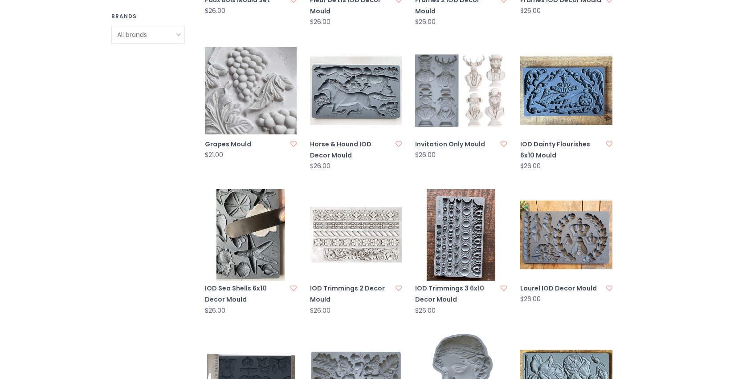 The height and width of the screenshot is (379, 730). What do you see at coordinates (356, 235) in the screenshot?
I see `img: Iron Orchid Designs IOD Trimmings 2 Decor Mould` at bounding box center [356, 235].